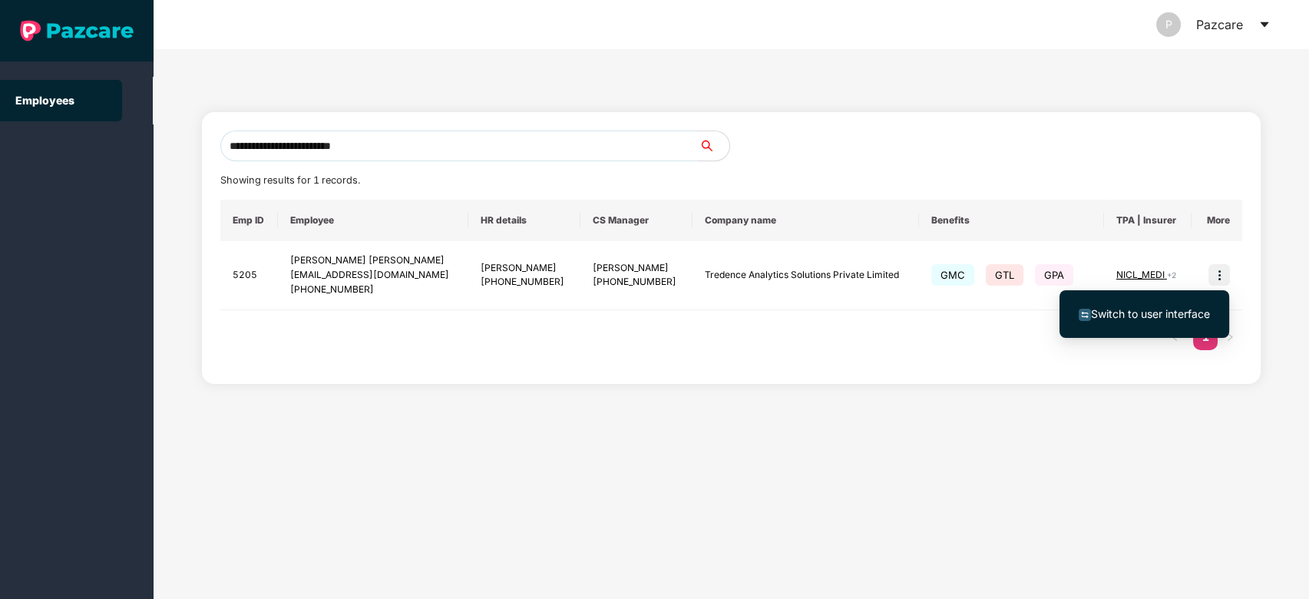  What do you see at coordinates (1230, 338) in the screenshot?
I see `li: Next Page` at bounding box center [1230, 338].